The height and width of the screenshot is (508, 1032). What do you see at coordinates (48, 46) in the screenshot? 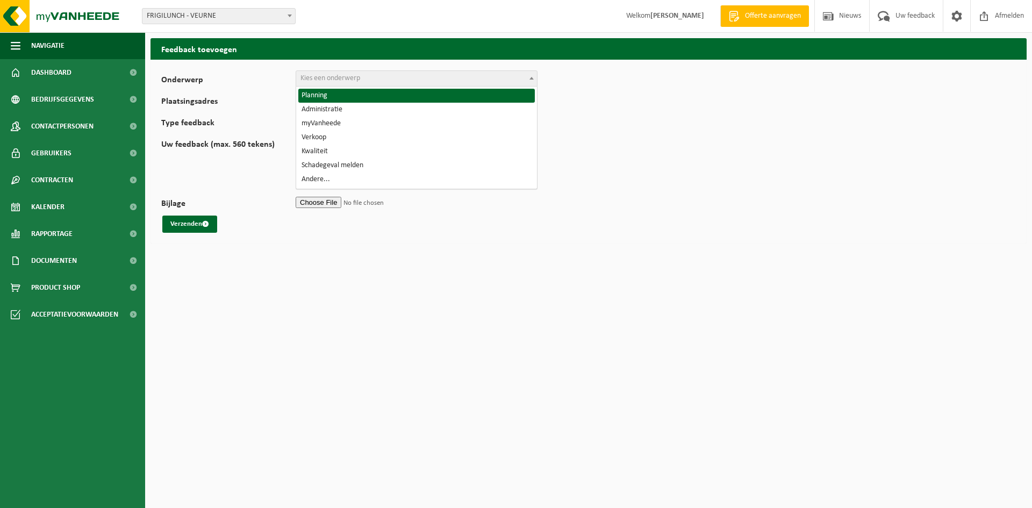
I see `span: Navigatie` at bounding box center [48, 46].